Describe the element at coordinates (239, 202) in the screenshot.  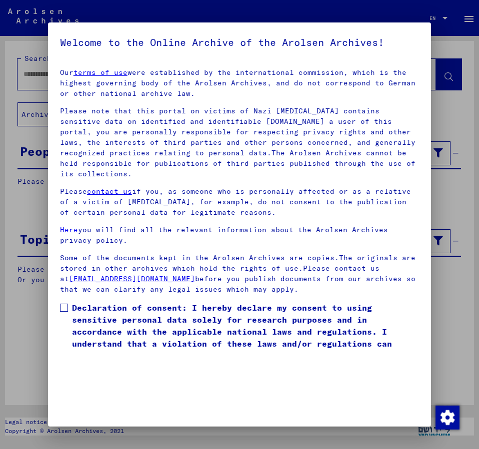
I see `p: Please if you, as someone who is personally affected or as a relative of a victim of [MEDICAL_DAT...` at that location.